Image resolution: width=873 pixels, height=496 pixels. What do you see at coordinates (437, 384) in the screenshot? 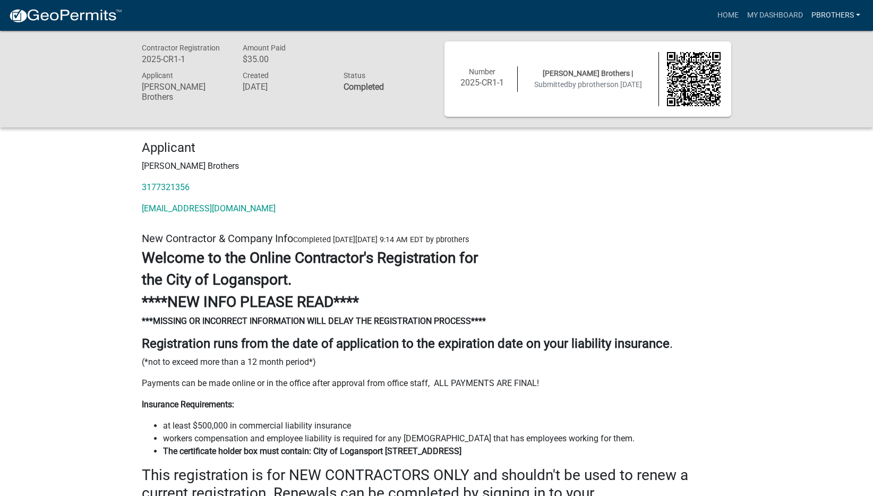
I see `p: Payments can be made online or in the office after approval from office staff, ALL PAYMENTS ARE F...` at bounding box center [437, 384].